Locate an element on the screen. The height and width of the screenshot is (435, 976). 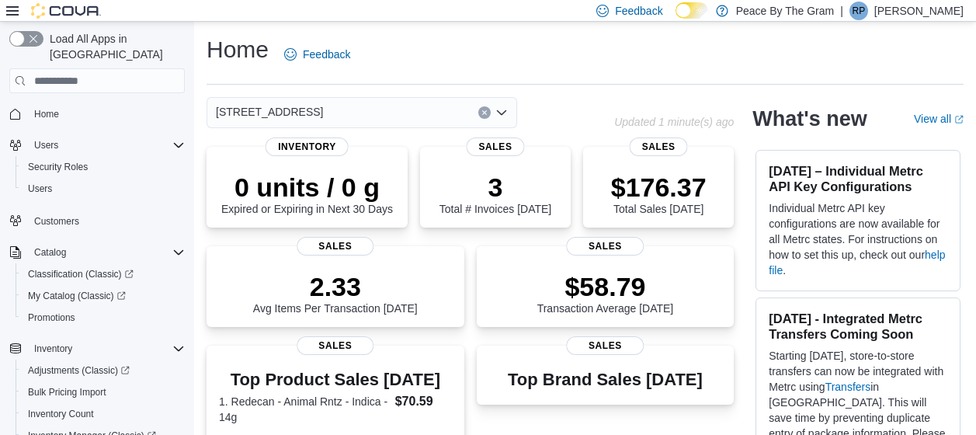
button: Customers is located at coordinates (97, 220).